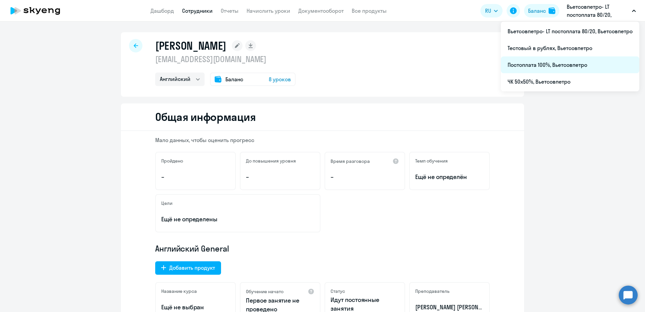 This screenshot has width=645, height=312. I want to click on a: Все продукты, so click(369, 11).